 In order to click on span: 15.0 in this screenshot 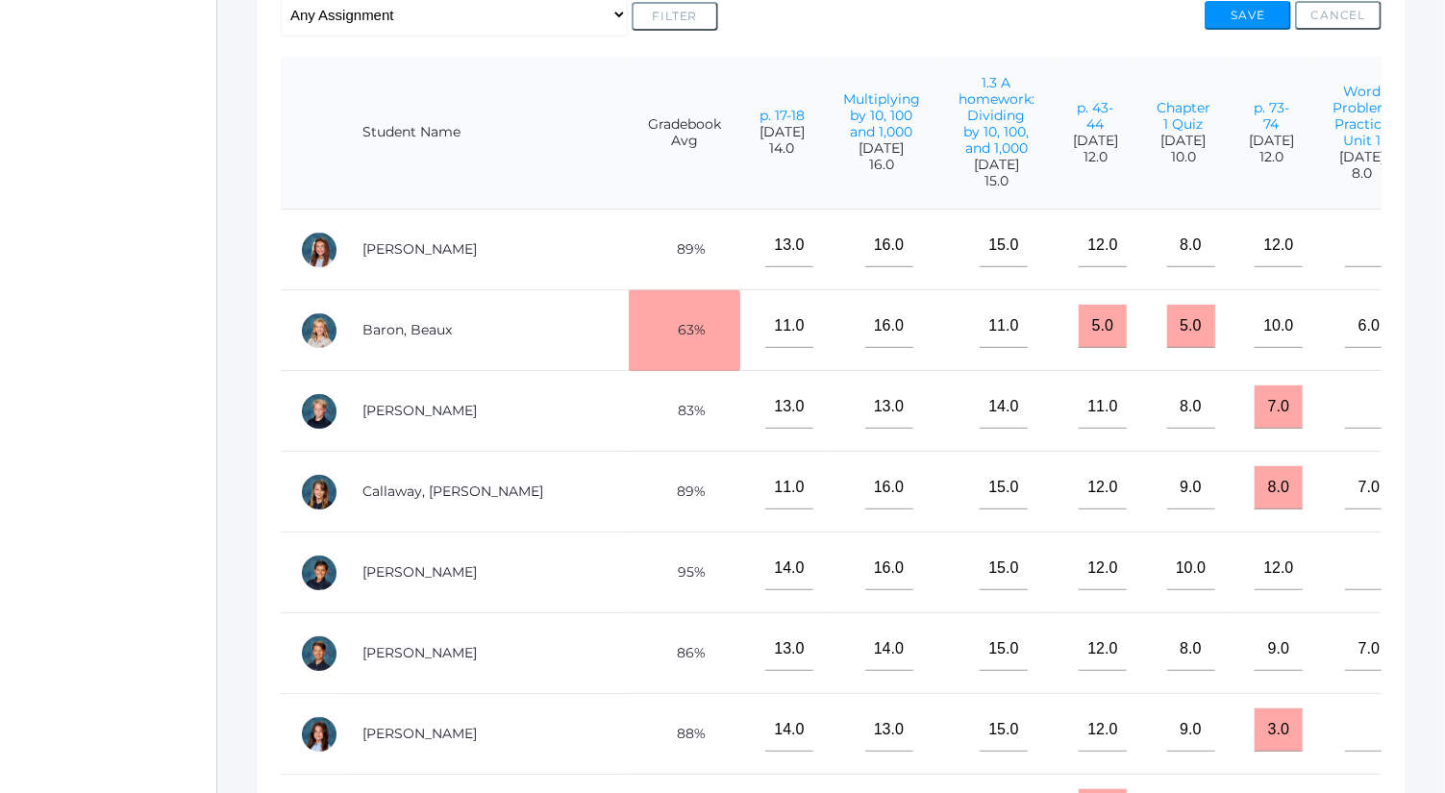, I will do `click(996, 181)`.